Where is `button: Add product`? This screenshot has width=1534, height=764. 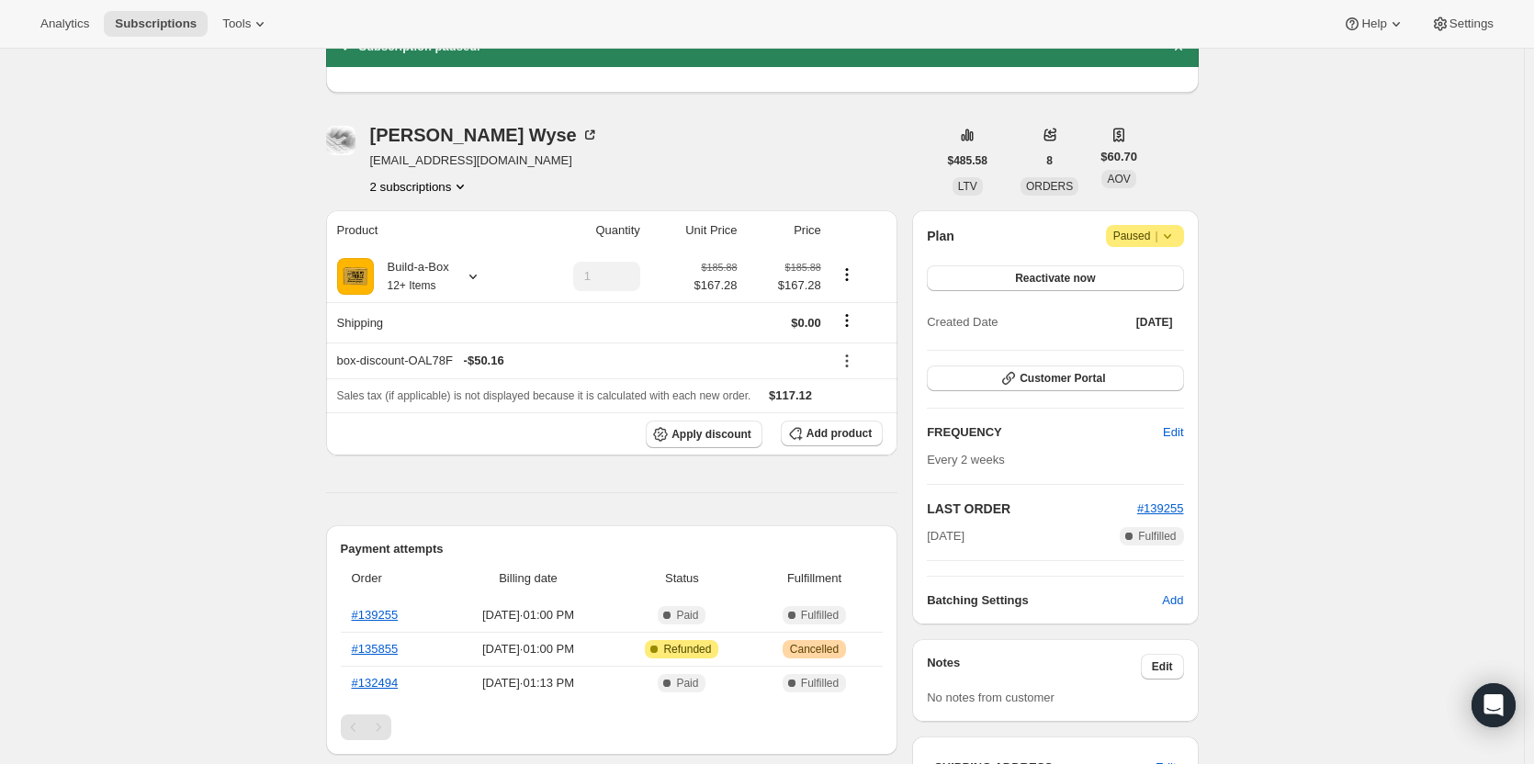 button: Add product is located at coordinates (831, 434).